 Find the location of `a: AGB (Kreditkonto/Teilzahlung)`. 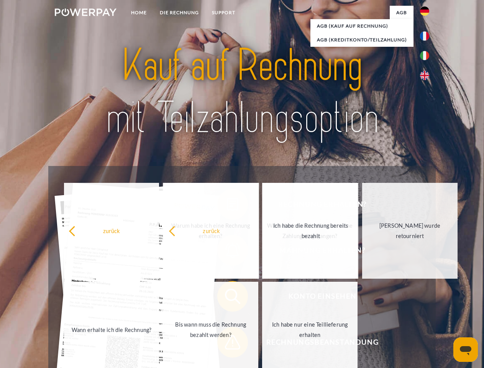

a: AGB (Kreditkonto/Teilzahlung) is located at coordinates (361, 40).